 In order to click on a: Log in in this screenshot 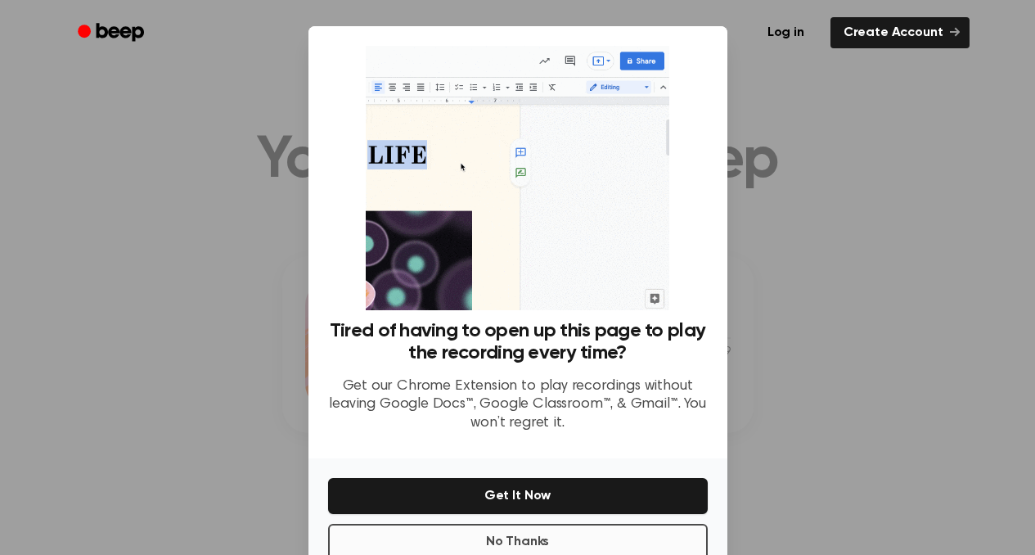, I will do `click(786, 33)`.